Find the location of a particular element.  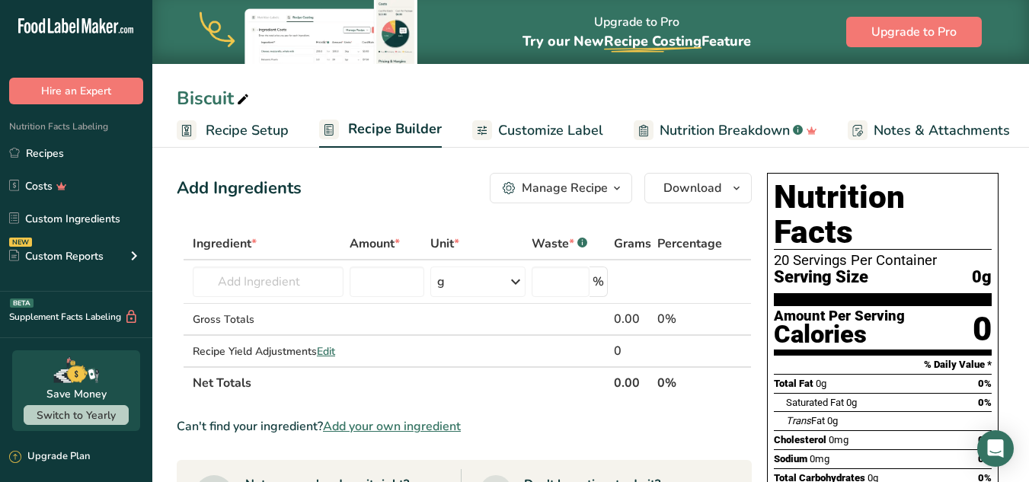

div: Save Money is located at coordinates (76, 394).